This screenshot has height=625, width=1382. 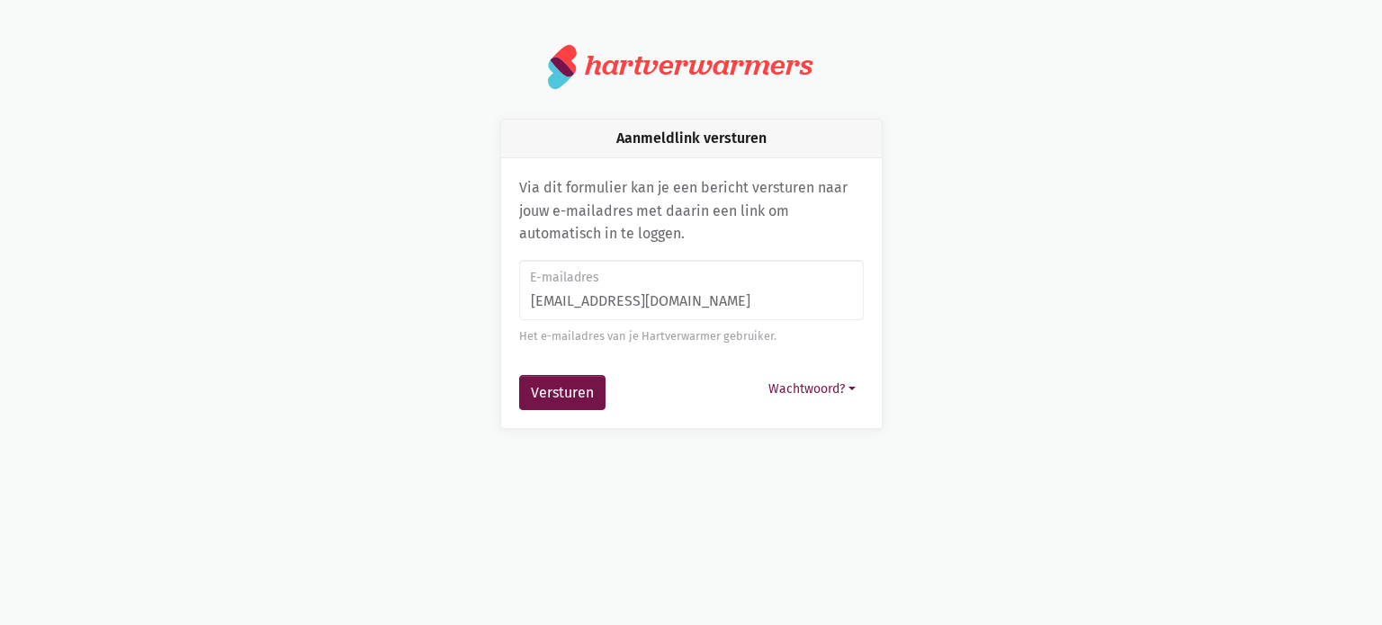 I want to click on form: Aanmeldlink versturen, so click(x=691, y=335).